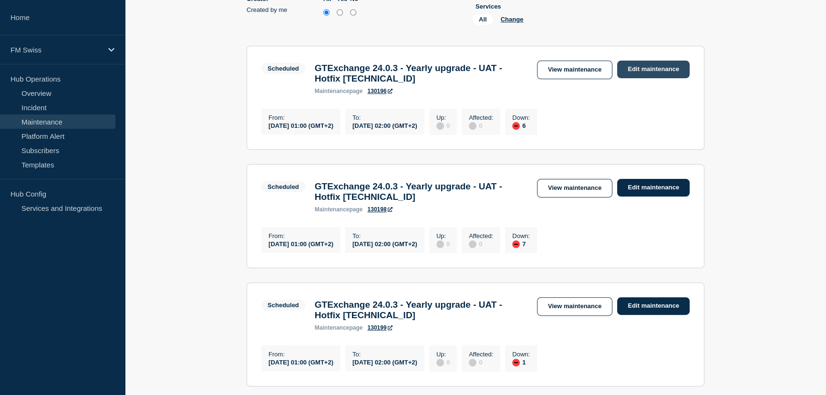  What do you see at coordinates (353, 12) in the screenshot?
I see `input: no` at bounding box center [353, 12].